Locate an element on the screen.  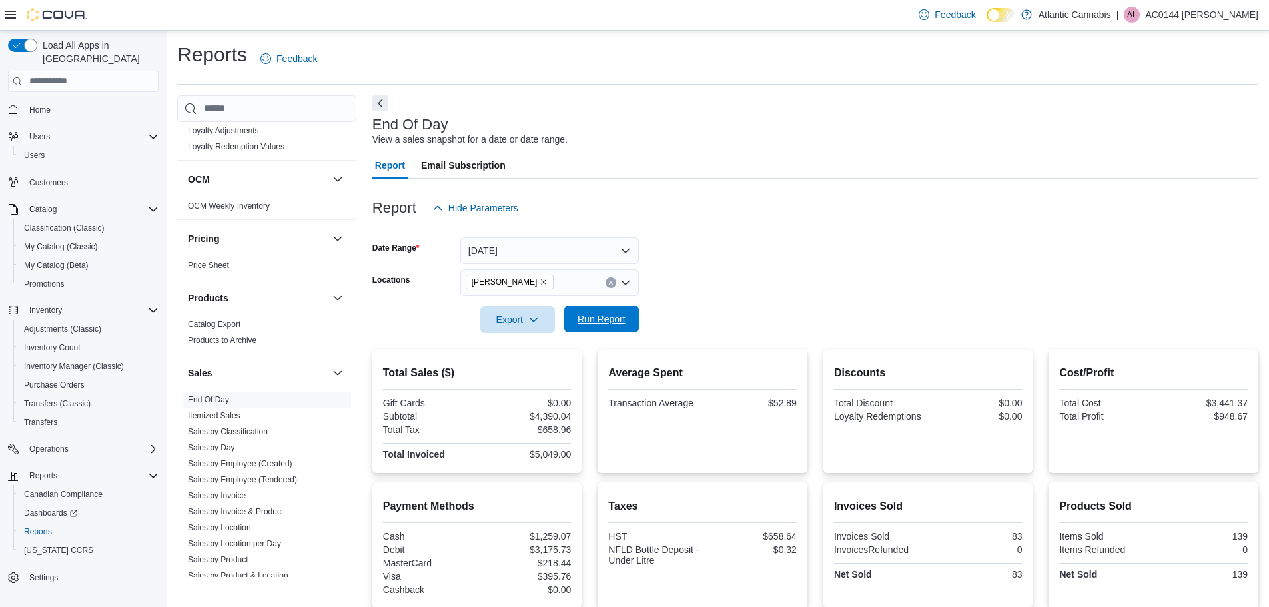
div: View a sales snapshot for a date or date range. is located at coordinates (469, 139).